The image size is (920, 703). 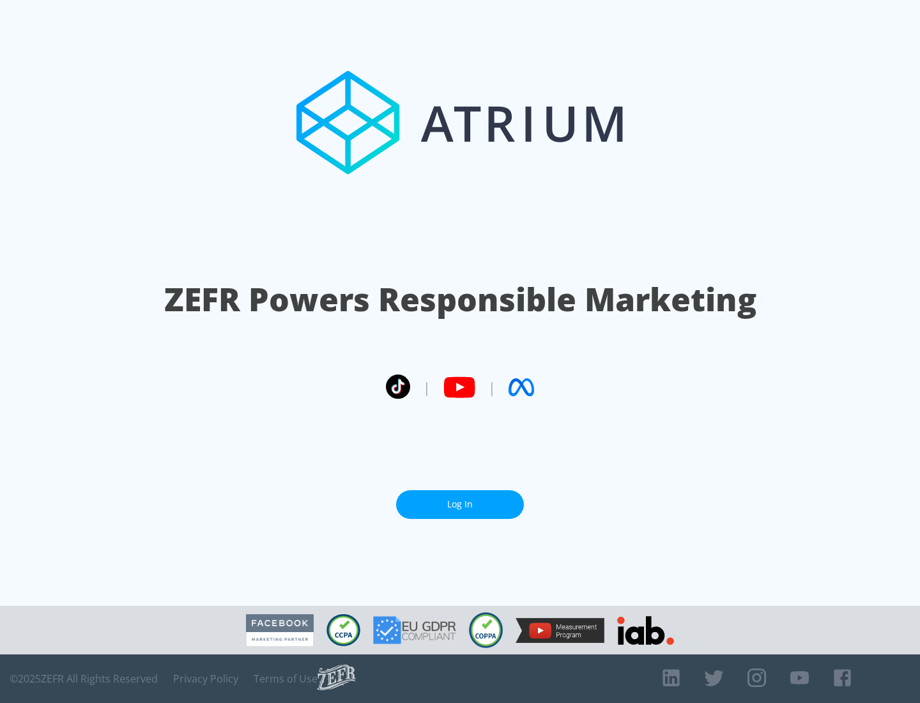 What do you see at coordinates (206, 678) in the screenshot?
I see `a: Privacy Policy` at bounding box center [206, 678].